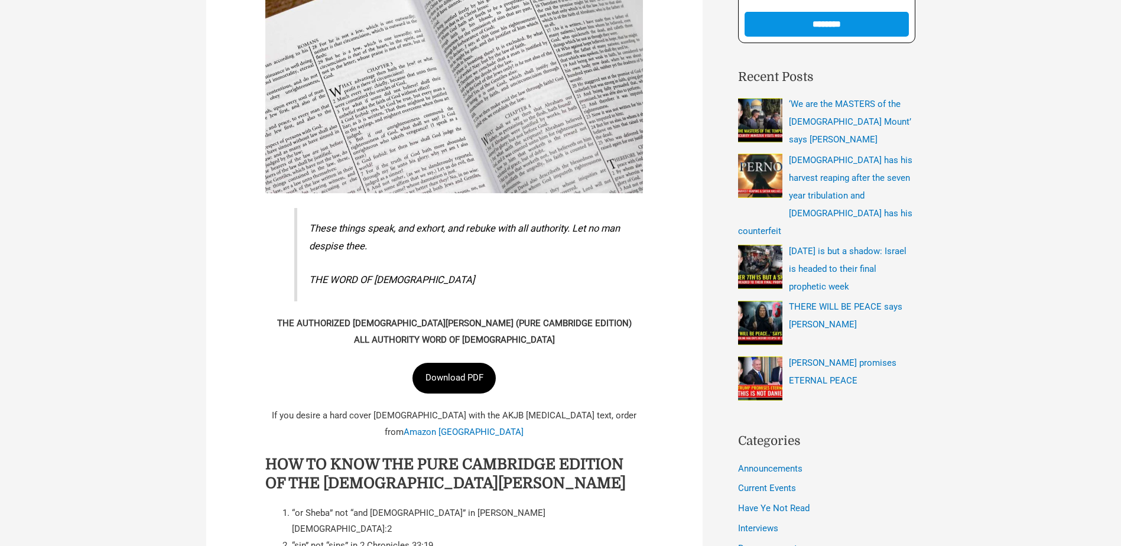 Image resolution: width=1121 pixels, height=546 pixels. I want to click on h2: Recent Posts, so click(826, 77).